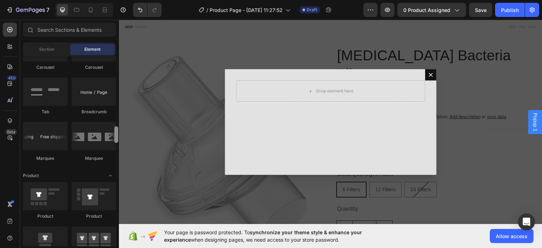  I want to click on div: Open Intercom Messenger, so click(527, 222).